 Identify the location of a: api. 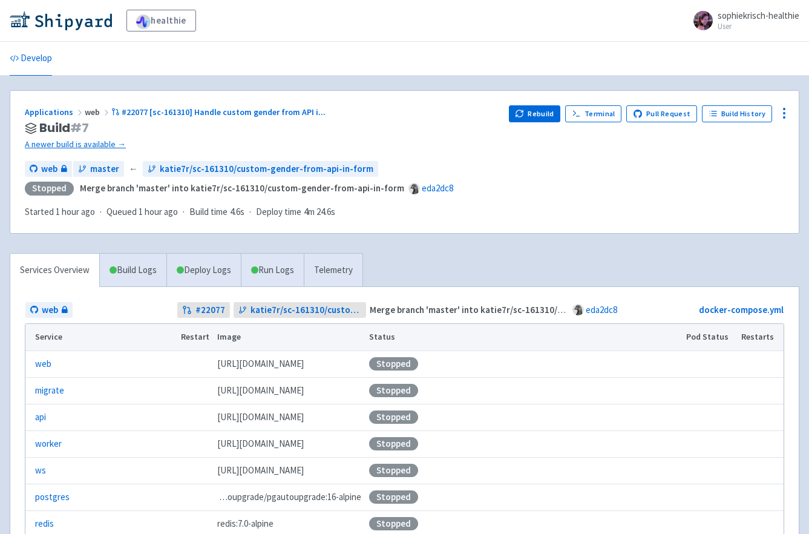
(41, 417).